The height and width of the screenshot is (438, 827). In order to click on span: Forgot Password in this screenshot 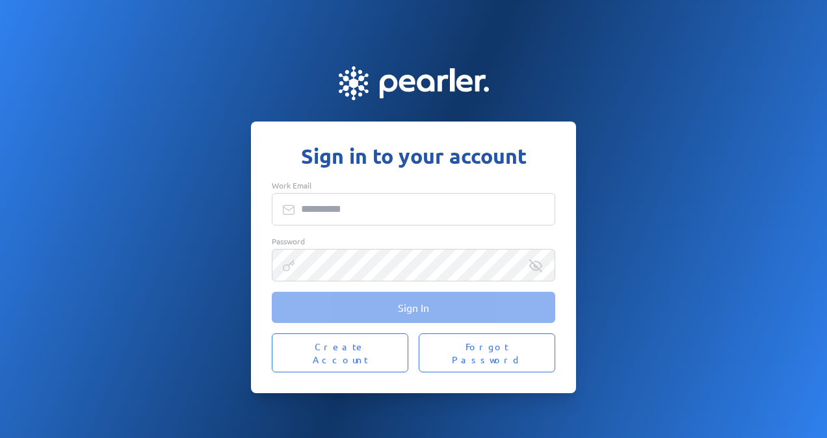, I will do `click(487, 353)`.